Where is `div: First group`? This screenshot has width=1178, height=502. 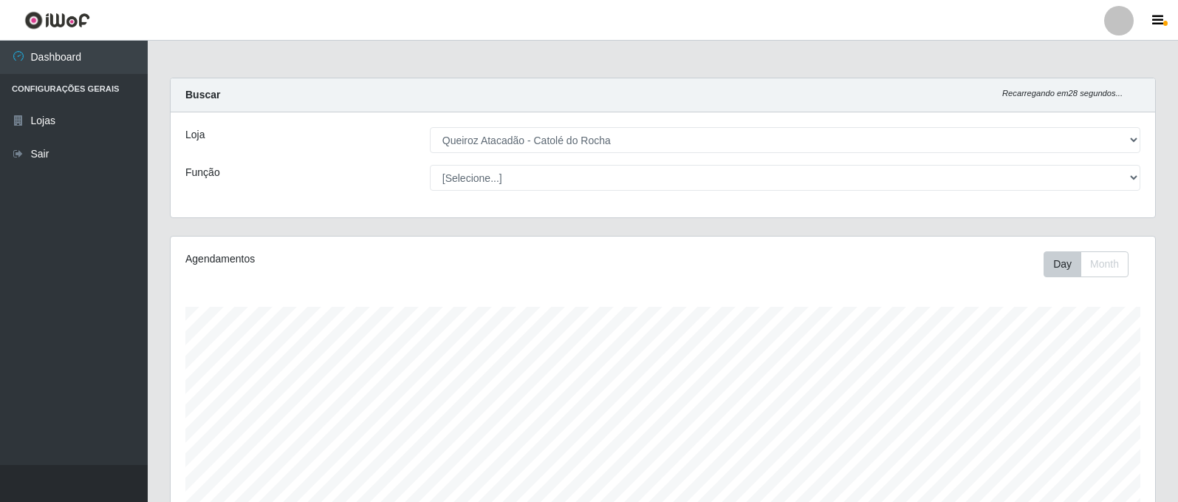
div: First group is located at coordinates (1086, 264).